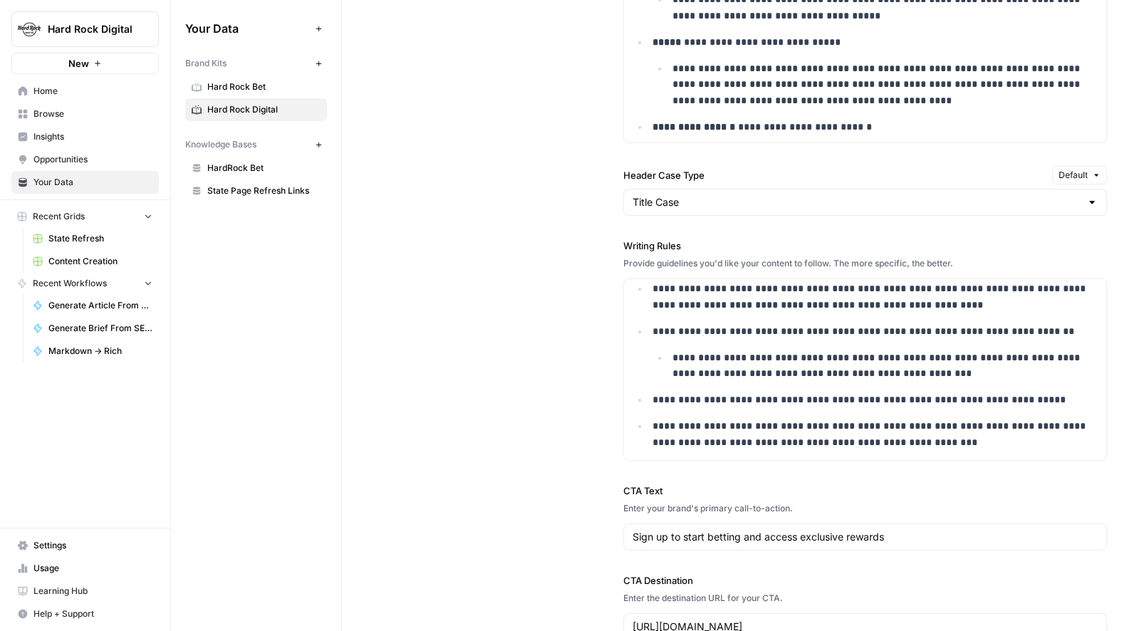  I want to click on span: Content Creation, so click(100, 262).